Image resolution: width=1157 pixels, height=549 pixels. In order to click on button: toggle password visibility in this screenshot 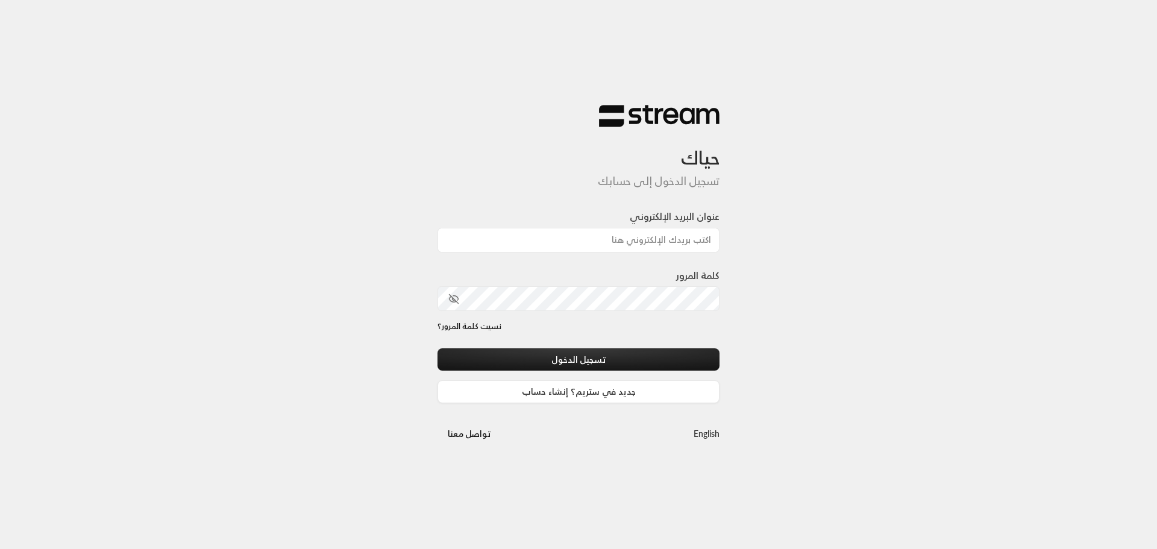, I will do `click(454, 299)`.